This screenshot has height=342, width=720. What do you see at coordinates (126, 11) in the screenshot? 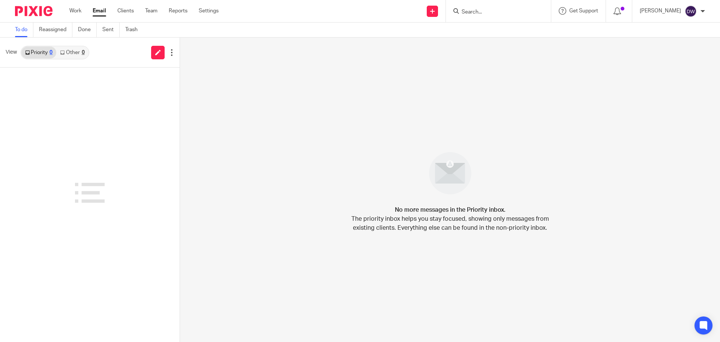
I see `a: Clients` at bounding box center [126, 11].